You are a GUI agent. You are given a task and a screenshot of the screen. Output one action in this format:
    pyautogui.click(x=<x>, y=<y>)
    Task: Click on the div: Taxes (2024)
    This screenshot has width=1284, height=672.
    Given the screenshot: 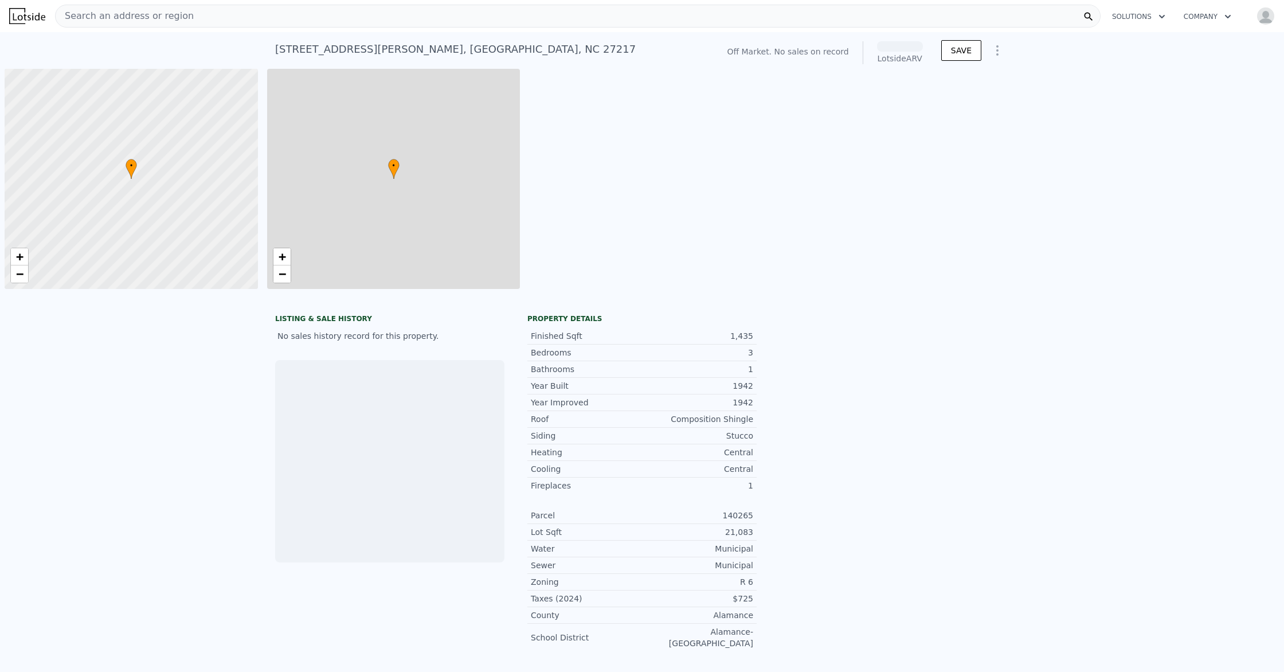 What is the action you would take?
    pyautogui.click(x=586, y=598)
    